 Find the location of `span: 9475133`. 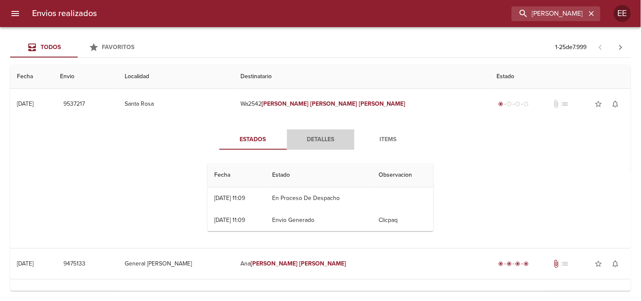

span: 9475133 is located at coordinates (74, 264).